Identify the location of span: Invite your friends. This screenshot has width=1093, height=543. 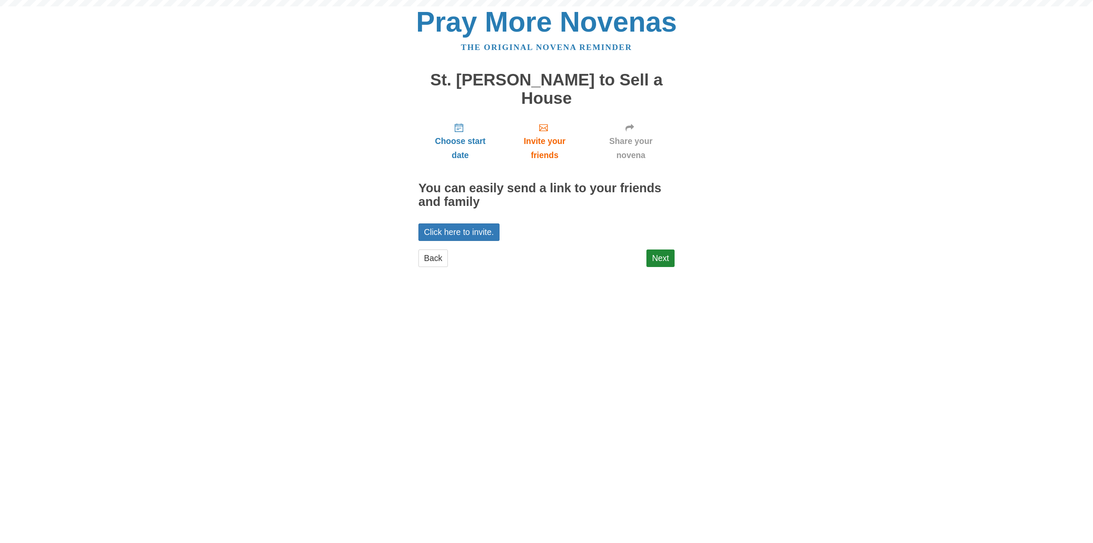
(544, 148).